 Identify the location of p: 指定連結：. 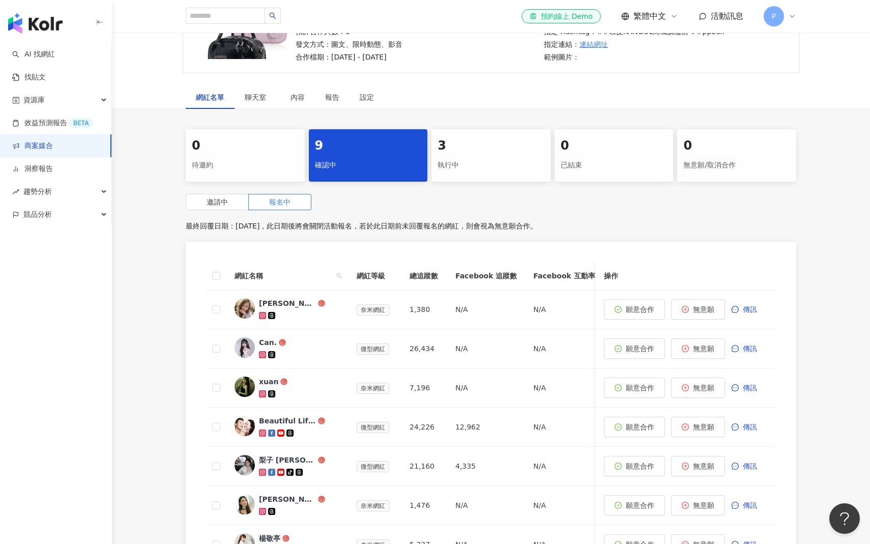
(634, 44).